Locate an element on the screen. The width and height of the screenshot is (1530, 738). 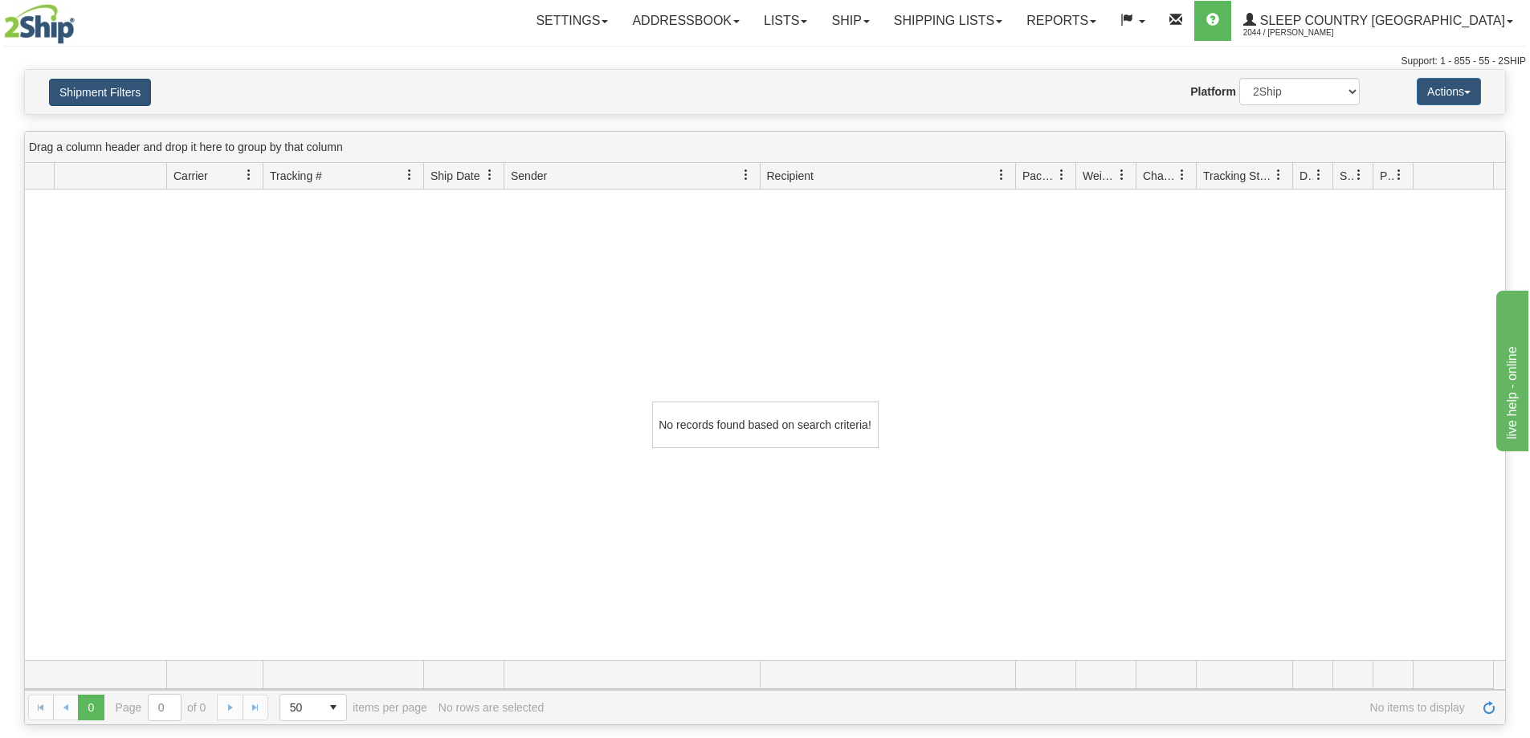
div: grid grouping header is located at coordinates (765, 147).